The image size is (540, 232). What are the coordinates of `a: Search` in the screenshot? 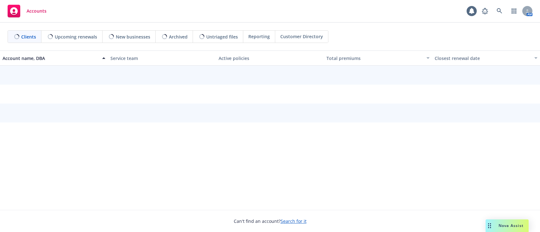 It's located at (499, 11).